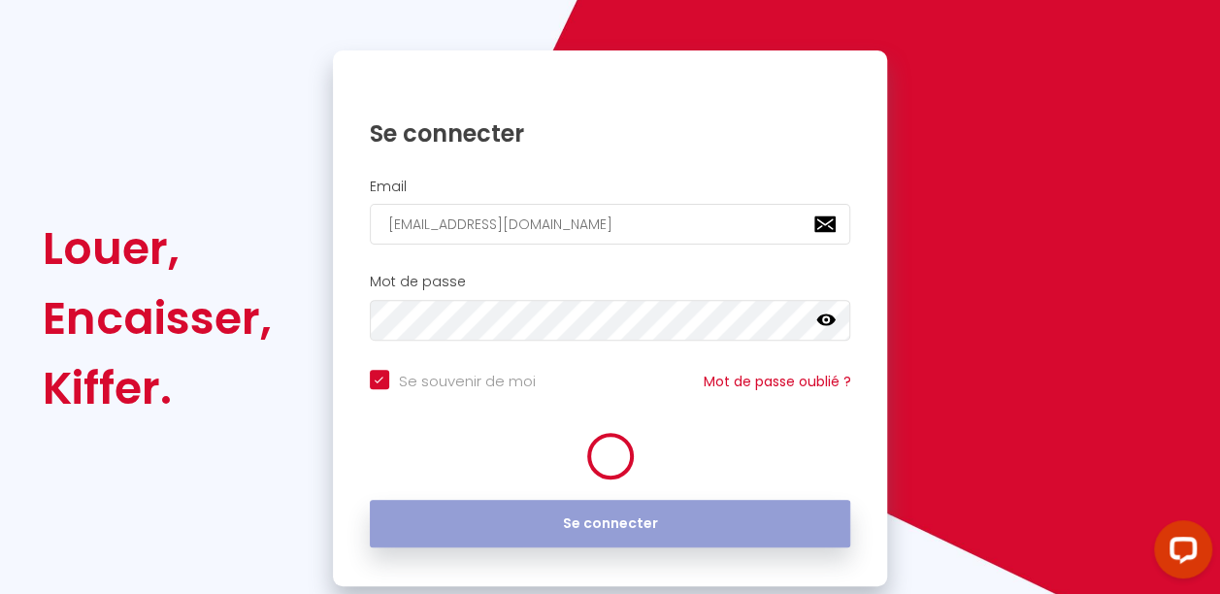 This screenshot has height=594, width=1220. What do you see at coordinates (157, 388) in the screenshot?
I see `div: Kiffer.` at bounding box center [157, 388].